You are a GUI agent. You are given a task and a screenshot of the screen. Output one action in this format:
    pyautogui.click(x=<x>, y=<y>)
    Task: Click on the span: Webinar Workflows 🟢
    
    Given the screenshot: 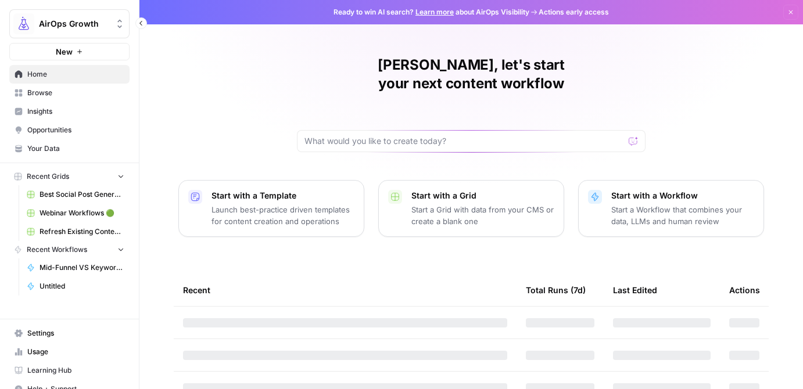 What is the action you would take?
    pyautogui.click(x=82, y=213)
    